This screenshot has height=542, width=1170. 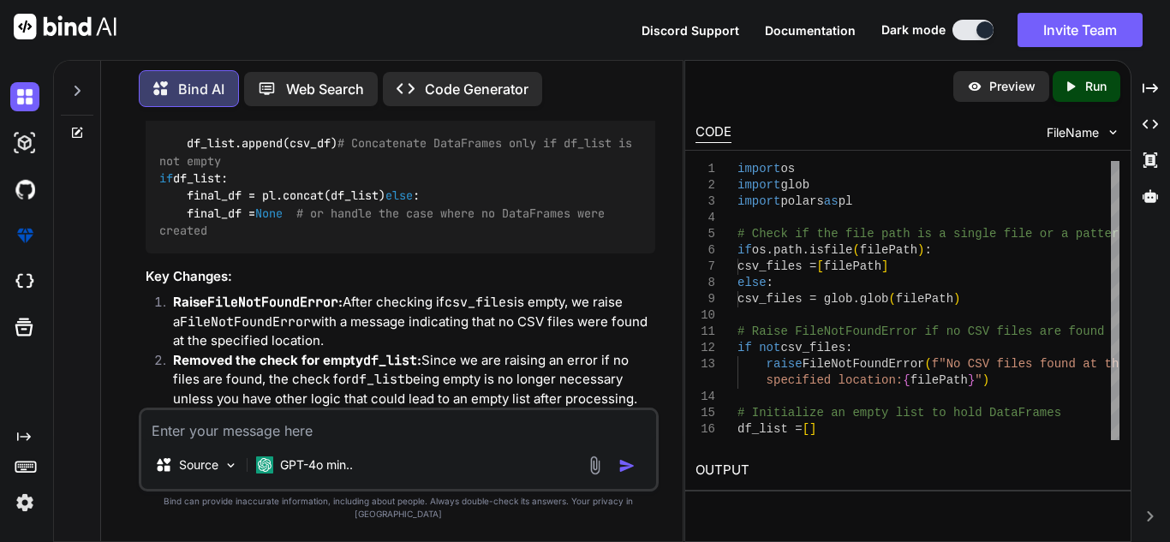 I want to click on span: # Concatenate DataFrames only if df_list is not empty, so click(x=399, y=152).